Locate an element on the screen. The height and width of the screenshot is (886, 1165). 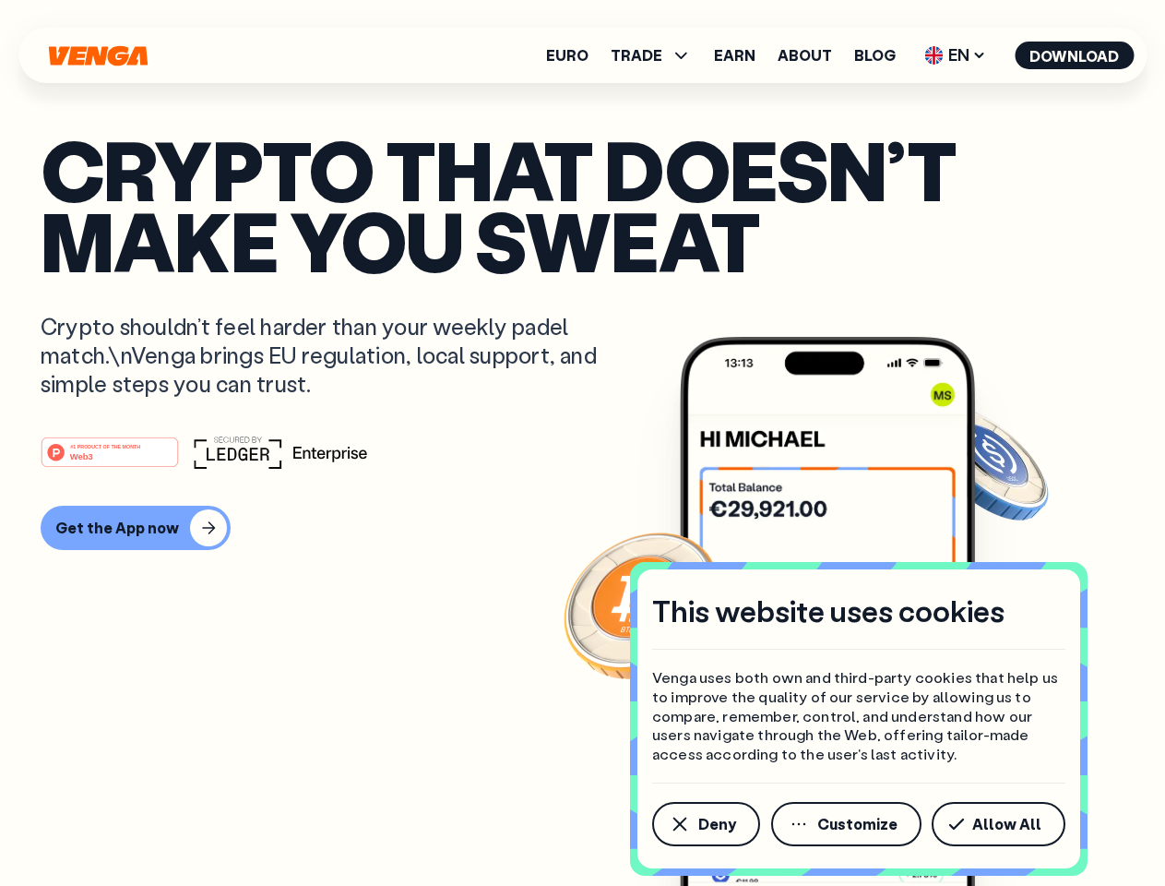
a: #1 PRODUCT OF THE MONTHWeb3 is located at coordinates (110, 459).